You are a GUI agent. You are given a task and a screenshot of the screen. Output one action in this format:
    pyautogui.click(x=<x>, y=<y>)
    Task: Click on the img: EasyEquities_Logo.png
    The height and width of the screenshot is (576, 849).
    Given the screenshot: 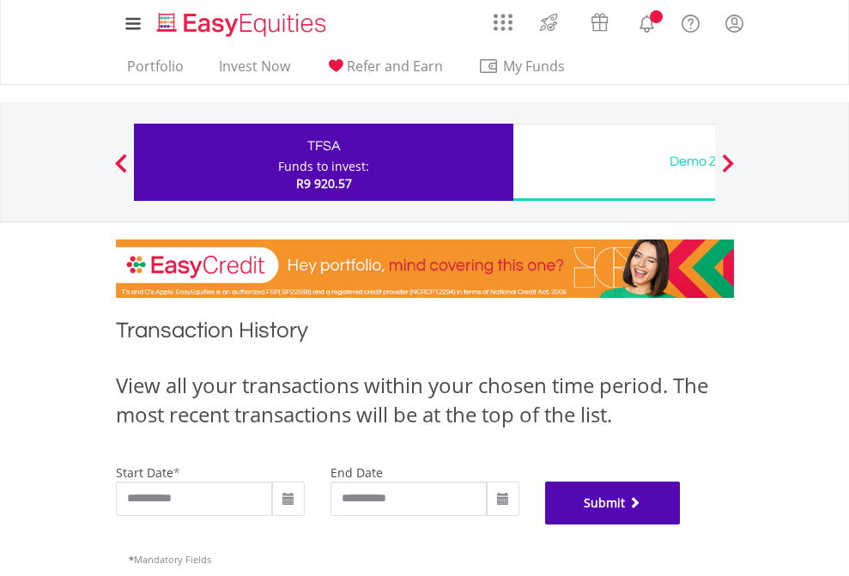 What is the action you would take?
    pyautogui.click(x=243, y=24)
    